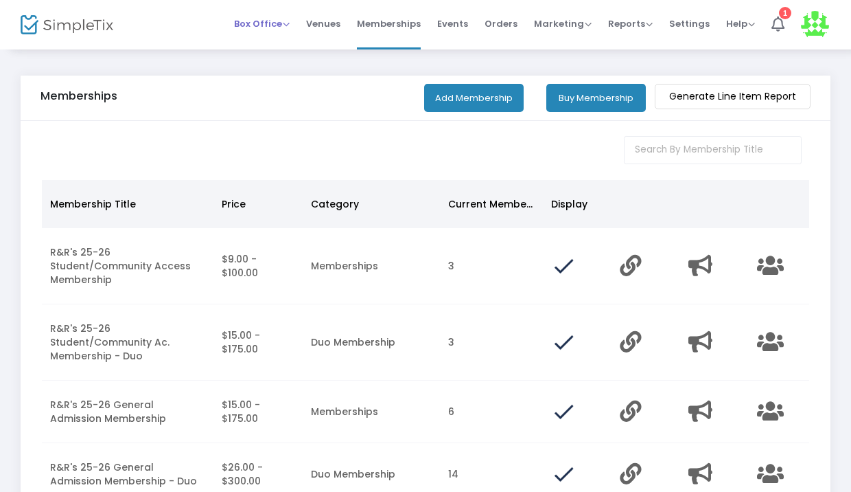 Image resolution: width=851 pixels, height=492 pixels. What do you see at coordinates (563, 23) in the screenshot?
I see `span: Marketing` at bounding box center [563, 23].